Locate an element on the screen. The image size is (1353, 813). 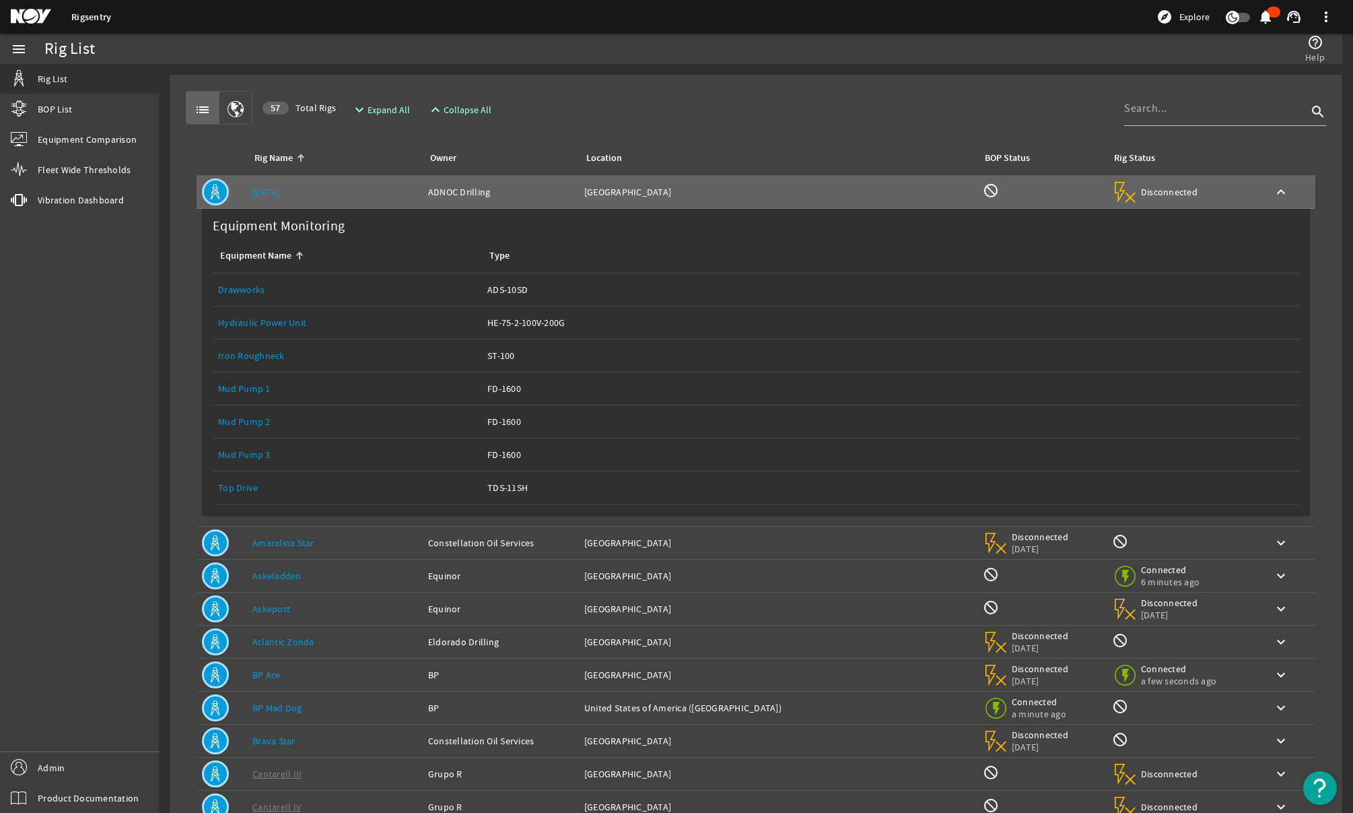
span: Collapse All is located at coordinates (467, 110).